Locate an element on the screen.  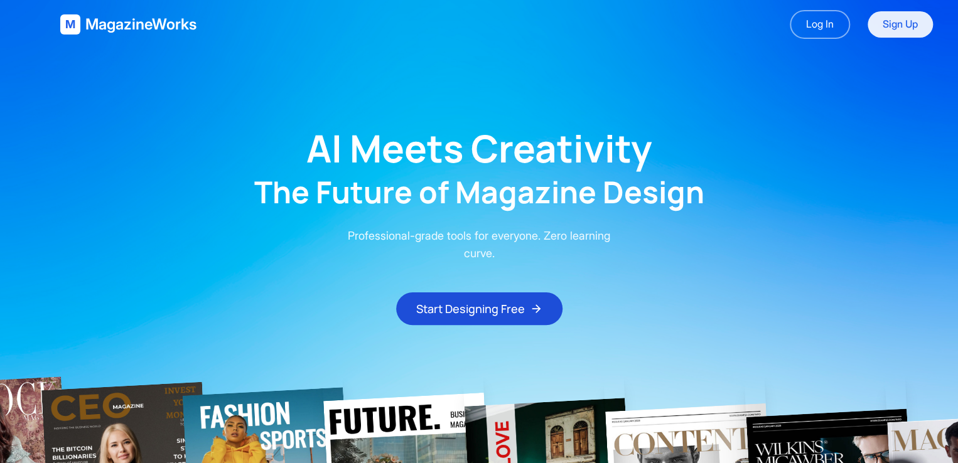
a: Sign Up is located at coordinates (900, 24).